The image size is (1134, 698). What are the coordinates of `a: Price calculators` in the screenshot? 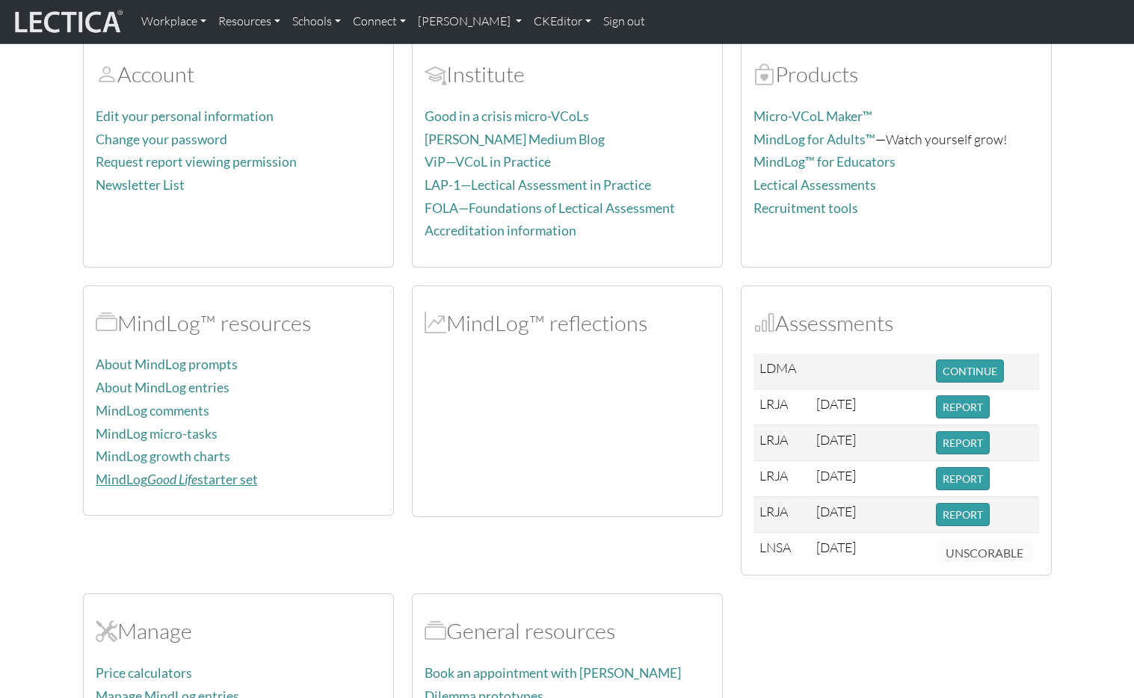 It's located at (144, 673).